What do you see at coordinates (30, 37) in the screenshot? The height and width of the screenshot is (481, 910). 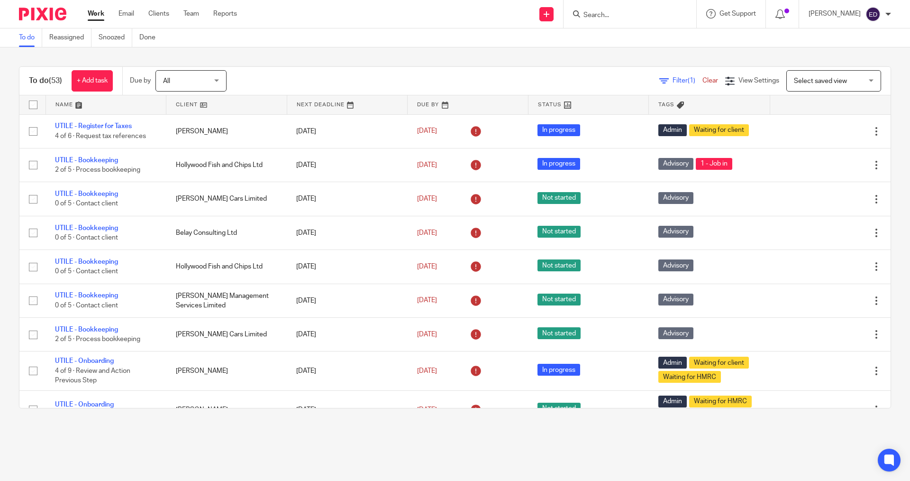 I see `a: To do` at bounding box center [30, 37].